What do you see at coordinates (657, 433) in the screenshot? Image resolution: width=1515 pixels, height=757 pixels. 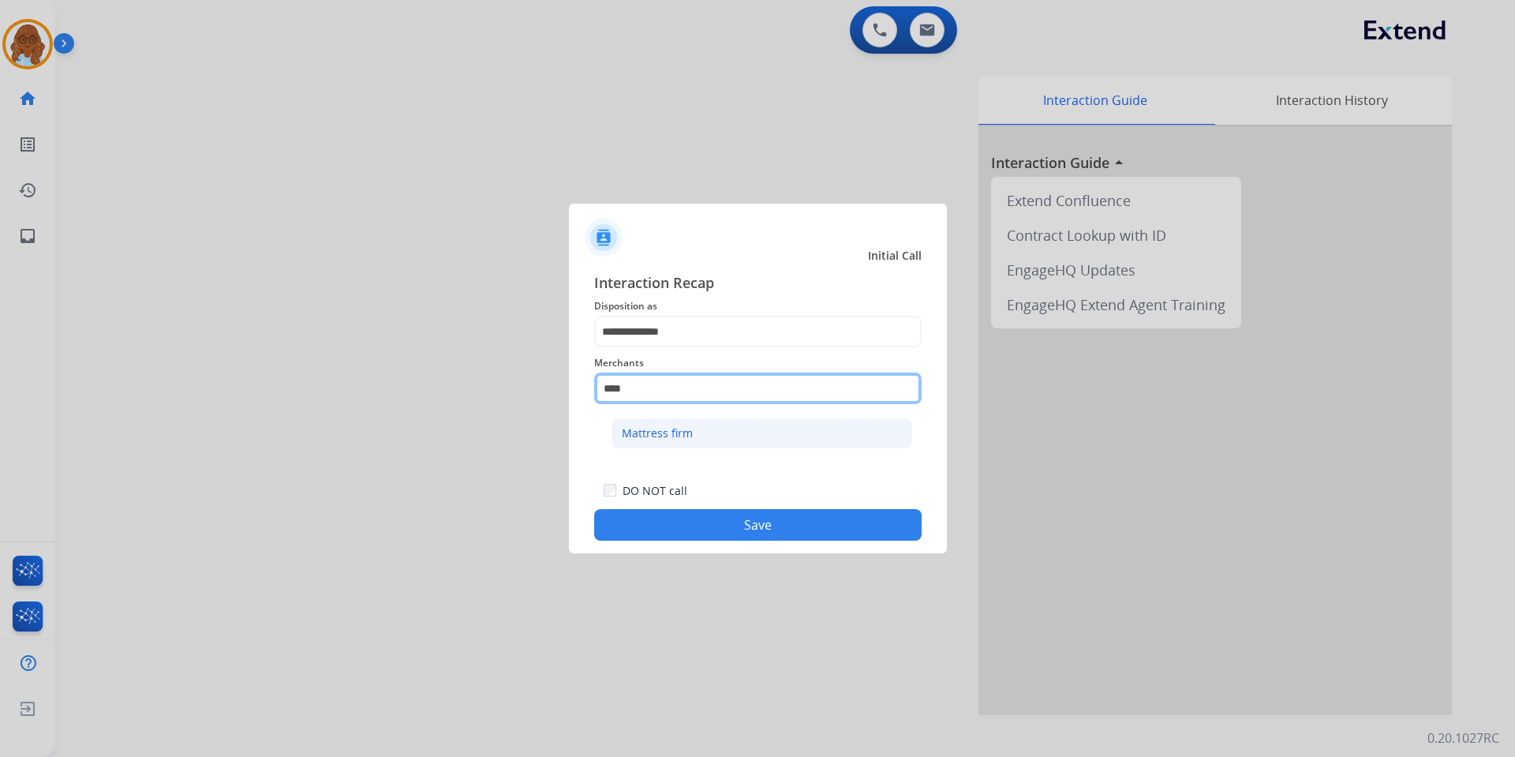 I see `div: Mattress firm` at bounding box center [657, 433].